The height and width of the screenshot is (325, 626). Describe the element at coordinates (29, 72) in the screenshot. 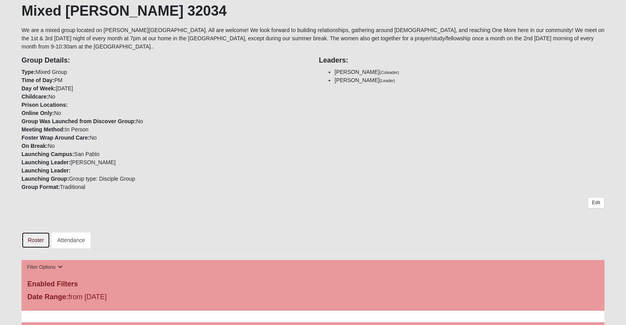

I see `strong: Type:` at that location.